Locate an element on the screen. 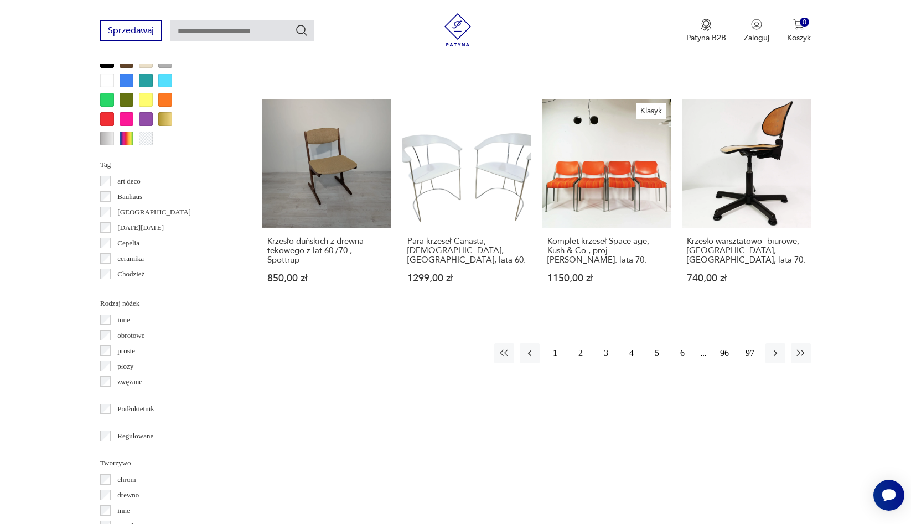  button: 97 is located at coordinates (750, 354).